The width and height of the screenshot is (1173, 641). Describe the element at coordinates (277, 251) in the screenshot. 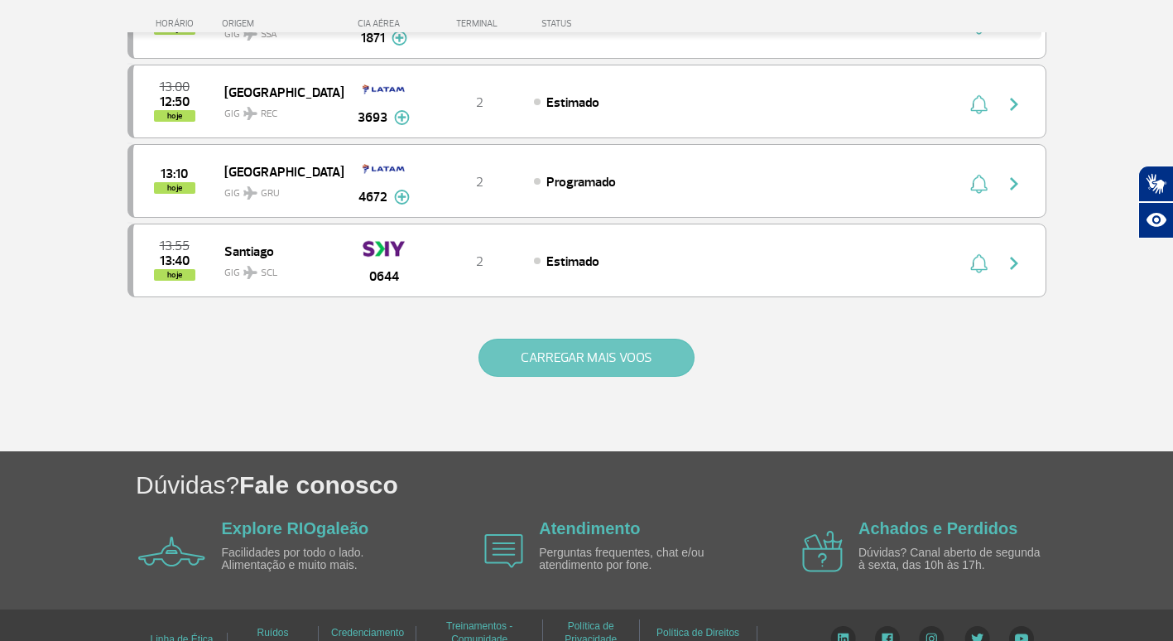

I see `span: Santiago` at that location.